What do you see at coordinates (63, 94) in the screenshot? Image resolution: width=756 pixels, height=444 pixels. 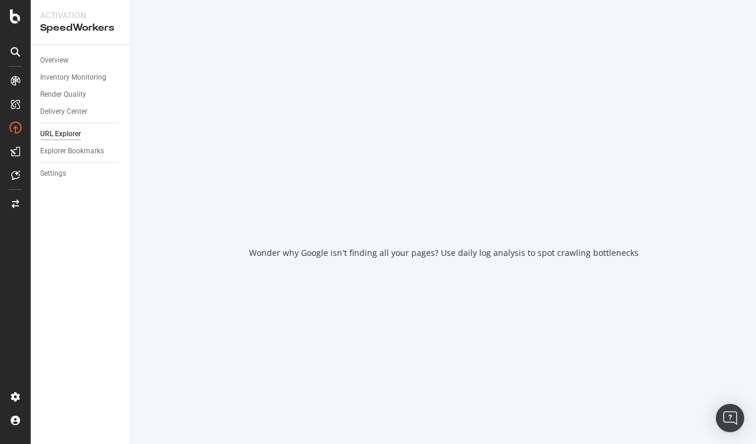 I see `div: Render Quality` at bounding box center [63, 94].